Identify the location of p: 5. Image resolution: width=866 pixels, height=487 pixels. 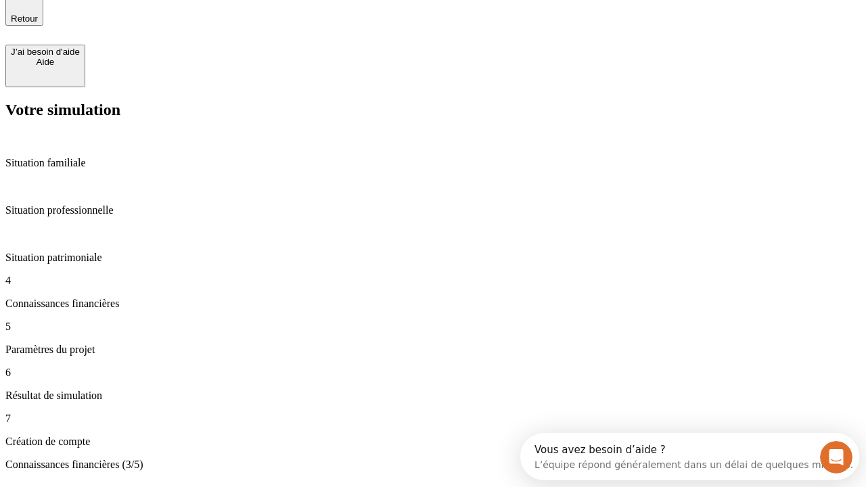
(433, 327).